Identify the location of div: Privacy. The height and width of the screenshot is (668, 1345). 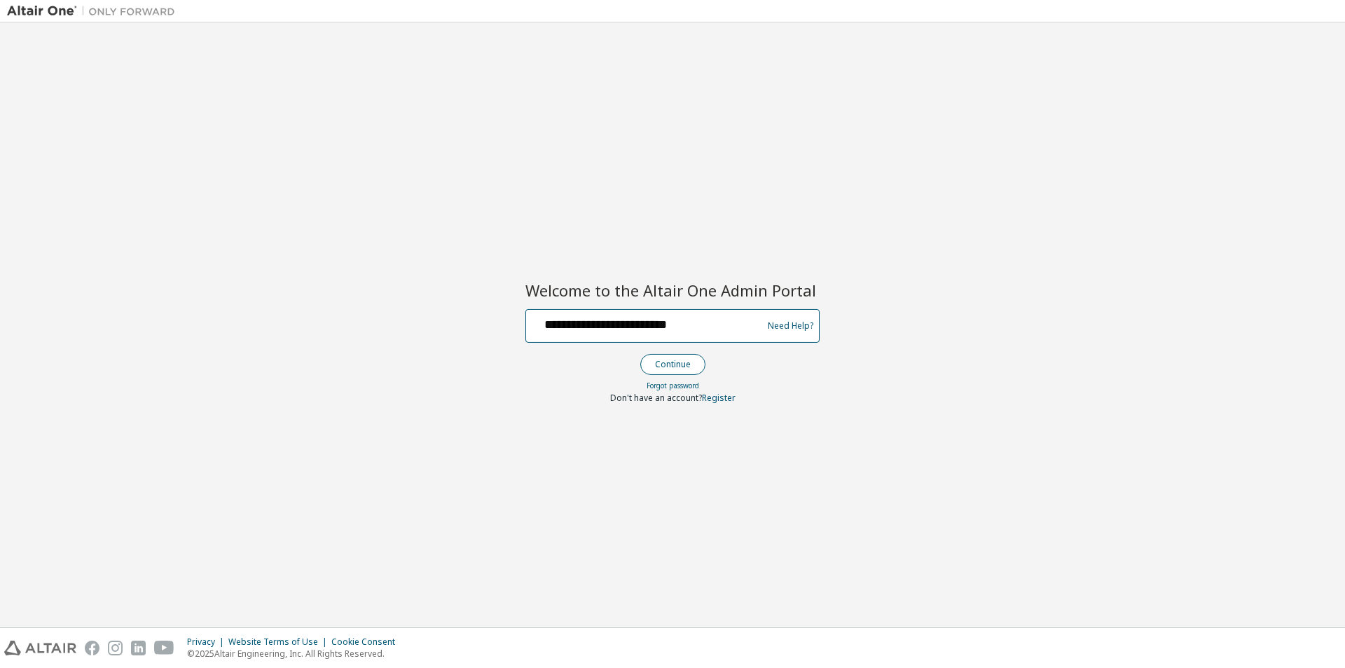
(207, 642).